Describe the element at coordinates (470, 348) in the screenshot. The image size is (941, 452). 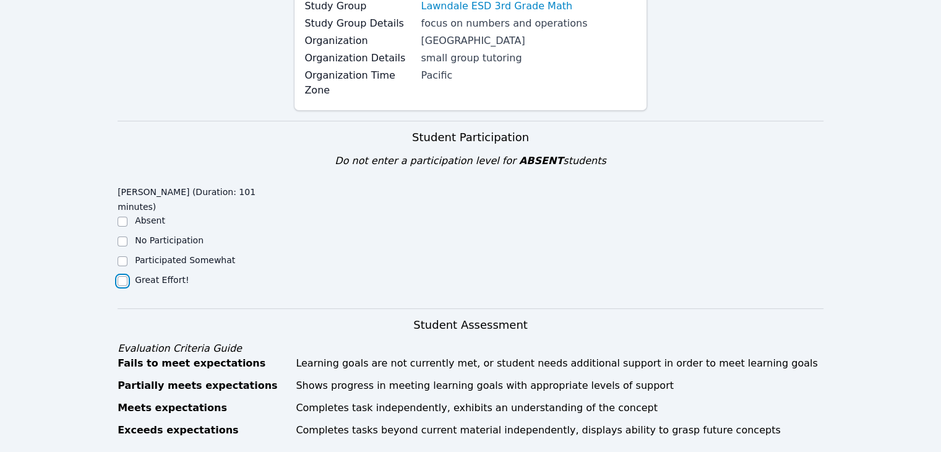
I see `div: Evaluation Criteria Guide` at that location.